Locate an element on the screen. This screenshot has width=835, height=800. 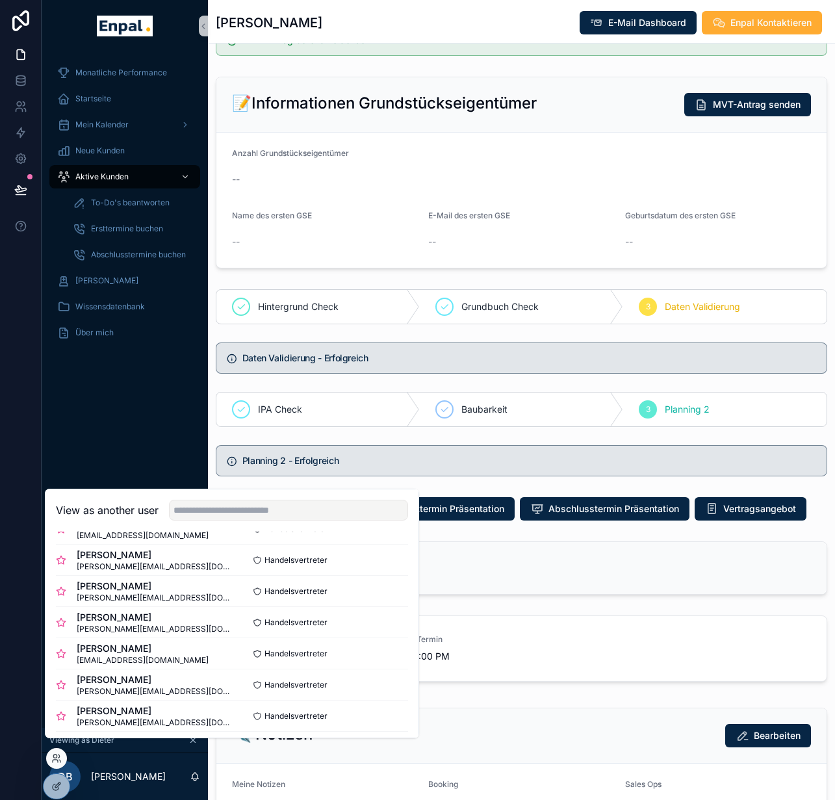
a: Neue Kunden is located at coordinates (125, 151).